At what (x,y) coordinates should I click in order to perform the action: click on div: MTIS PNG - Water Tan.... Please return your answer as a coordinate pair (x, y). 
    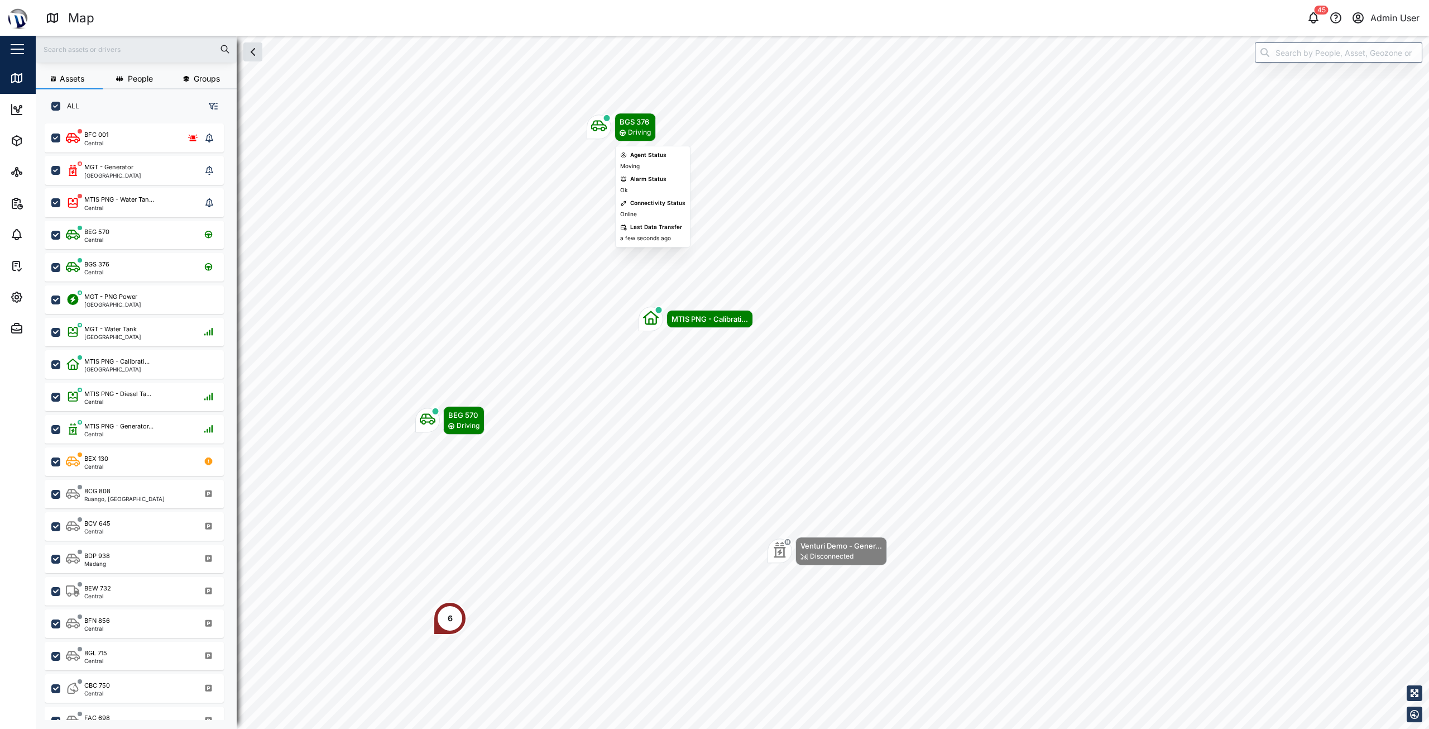
    Looking at the image, I should click on (119, 199).